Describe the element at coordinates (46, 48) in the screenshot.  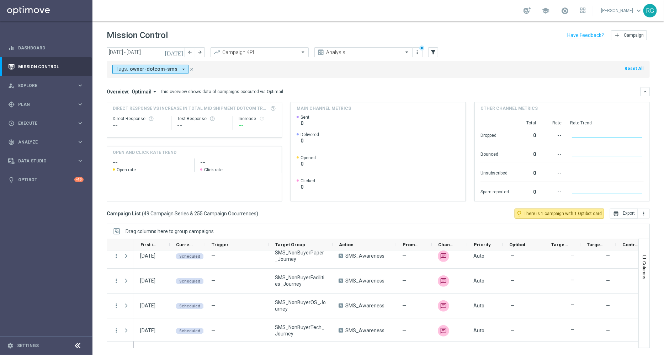
I see `div: equalizer Dashboard` at that location.